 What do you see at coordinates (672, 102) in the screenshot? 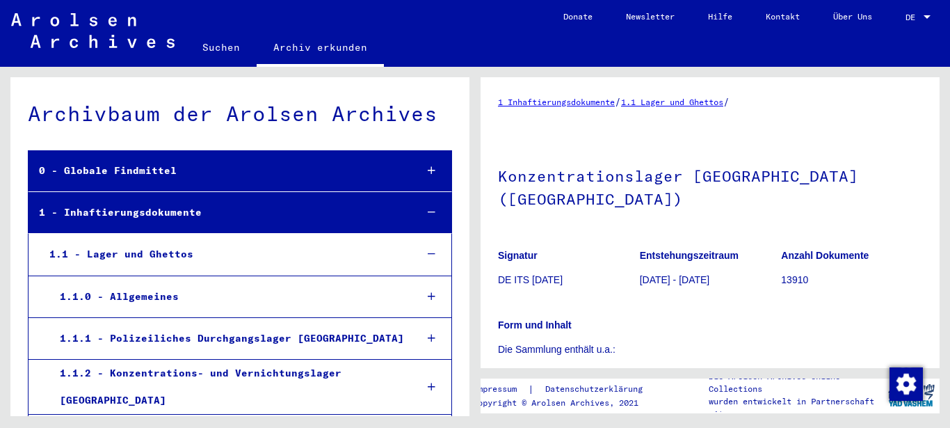
I see `a: 1.1 Lager und Ghettos` at bounding box center [672, 102].